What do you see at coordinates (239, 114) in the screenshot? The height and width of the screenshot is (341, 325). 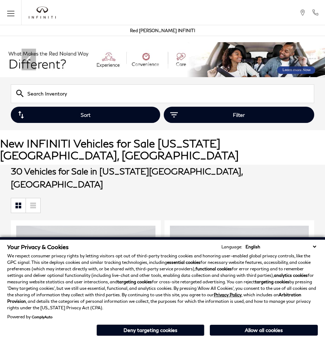 I see `button: Filter` at bounding box center [239, 114].